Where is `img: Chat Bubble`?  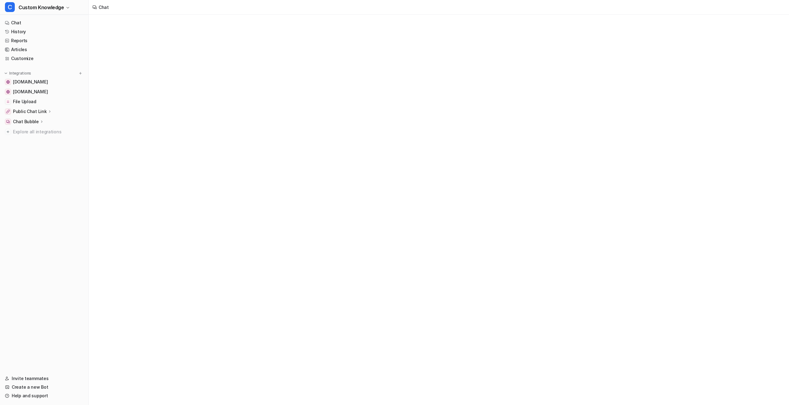
img: Chat Bubble is located at coordinates (8, 122).